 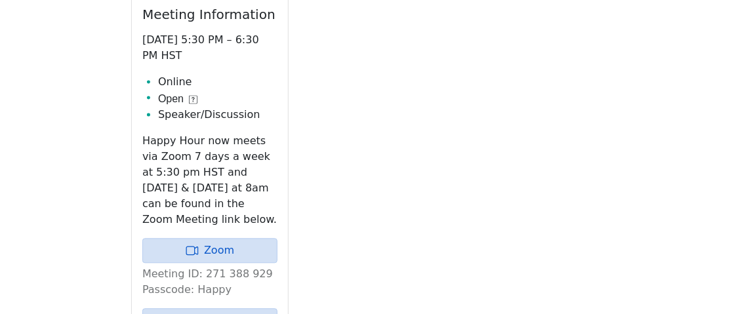 What do you see at coordinates (210, 283) in the screenshot?
I see `p: Meeting ID: 271 388 929 Passcode: Happy` at bounding box center [210, 283].